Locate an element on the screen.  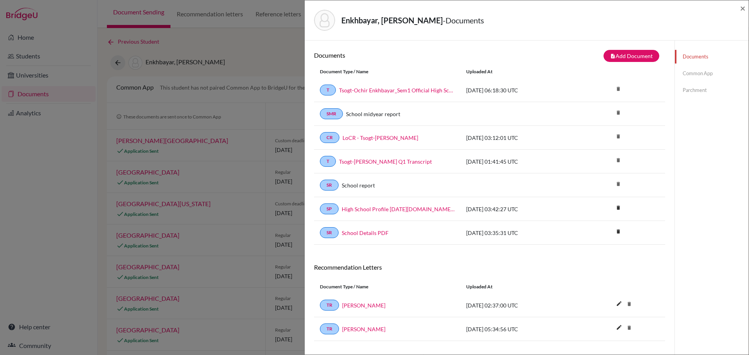
span: - Documents is located at coordinates (463, 20).